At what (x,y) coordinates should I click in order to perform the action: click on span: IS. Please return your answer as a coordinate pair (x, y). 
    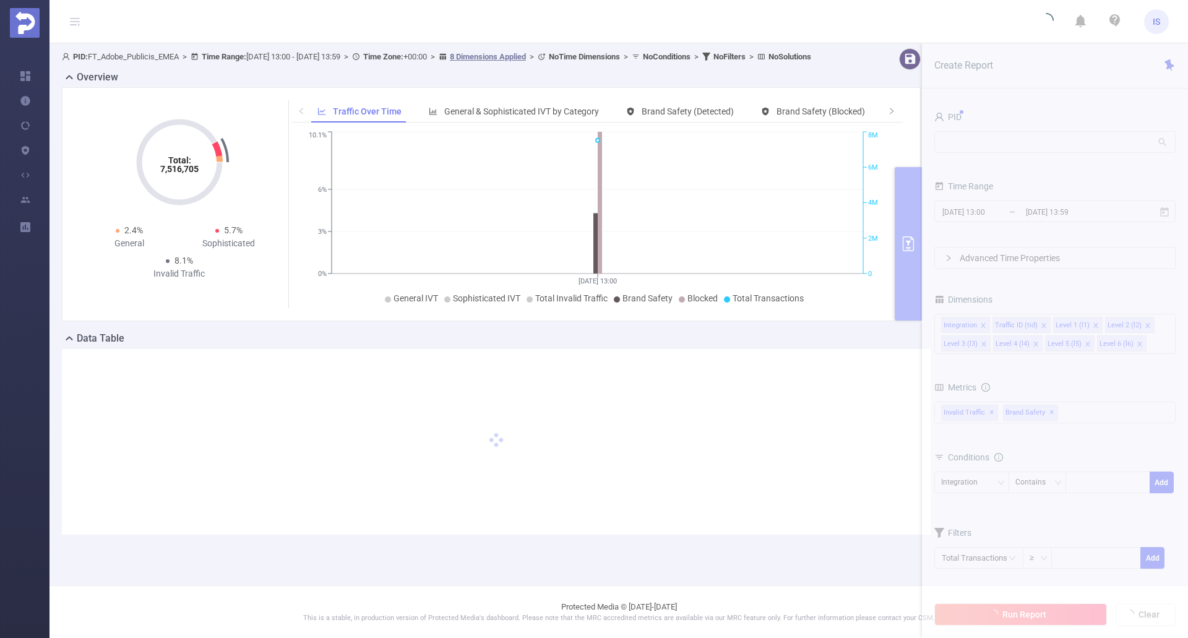
    Looking at the image, I should click on (1156, 22).